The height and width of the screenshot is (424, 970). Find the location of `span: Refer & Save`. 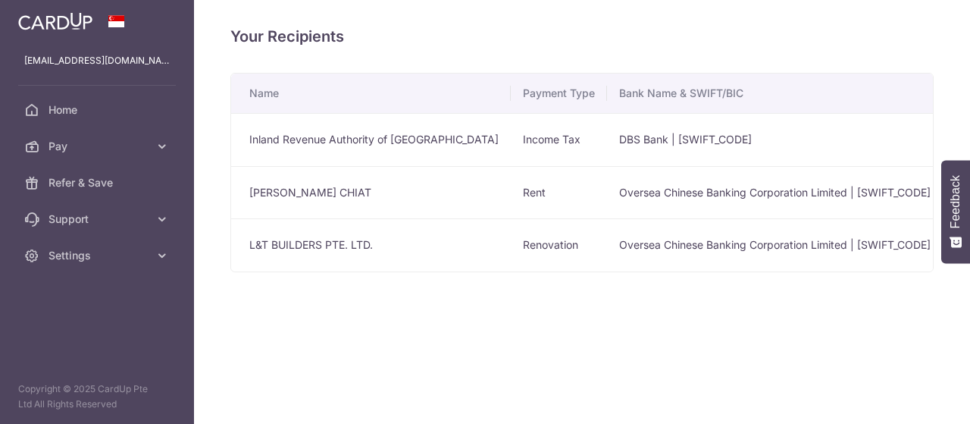

span: Refer & Save is located at coordinates (98, 183).